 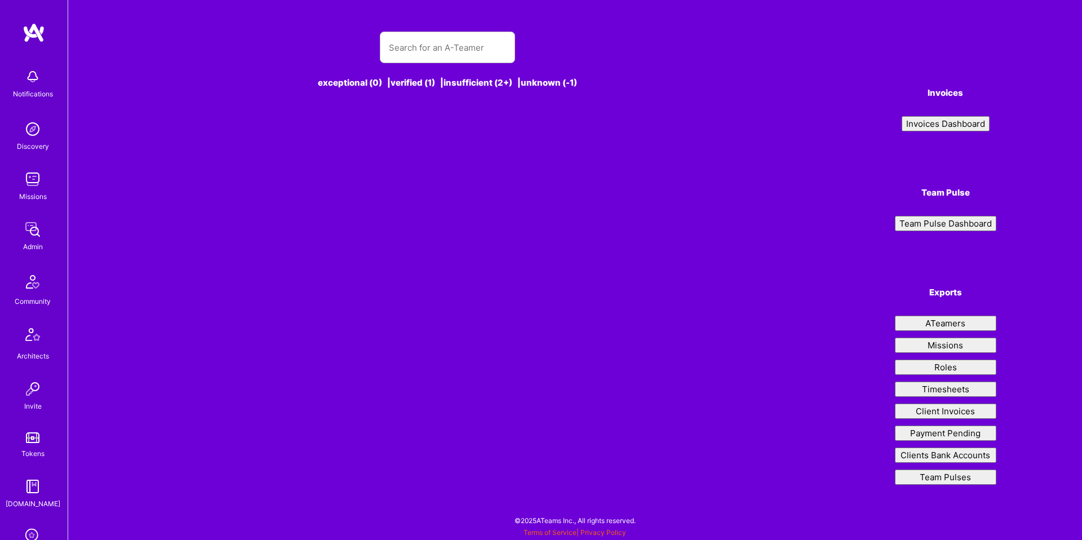 I want to click on div: Discovery, so click(x=33, y=146).